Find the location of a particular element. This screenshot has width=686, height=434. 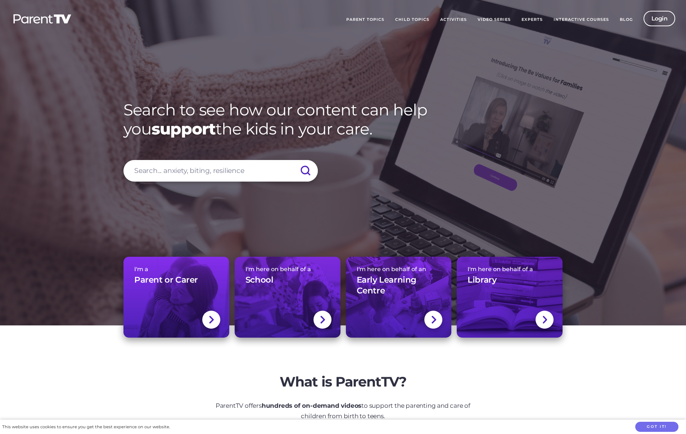

a: I'm here on behalf of aSchool is located at coordinates (288, 297).